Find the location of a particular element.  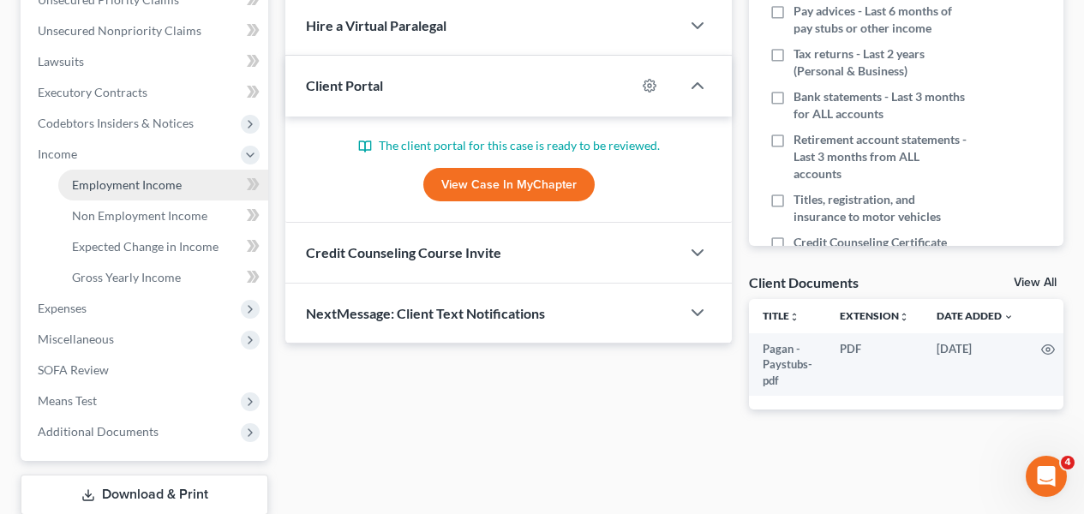

span: Titles, registration, and insurance to motor vehicles is located at coordinates (882, 208).